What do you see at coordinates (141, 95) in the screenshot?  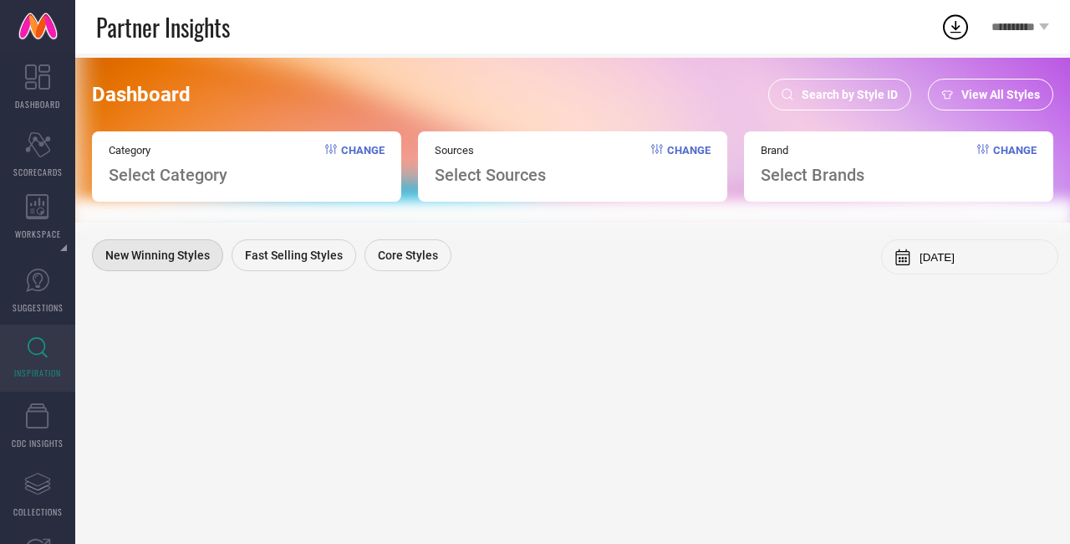 I see `span: Dashboard` at bounding box center [141, 95].